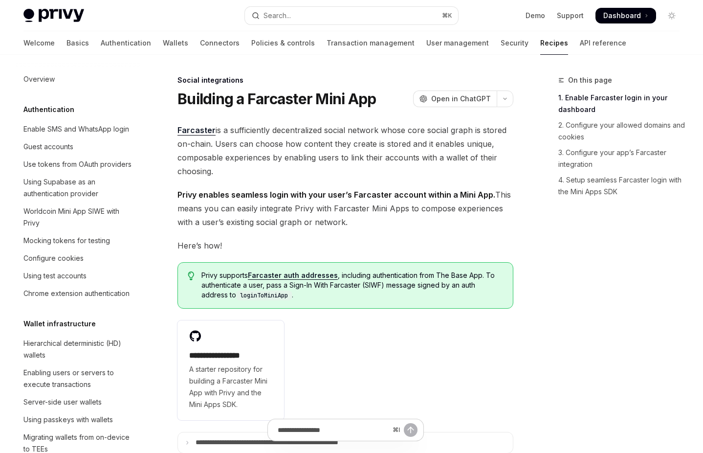  What do you see at coordinates (283, 43) in the screenshot?
I see `a: Policies & controls` at bounding box center [283, 43].